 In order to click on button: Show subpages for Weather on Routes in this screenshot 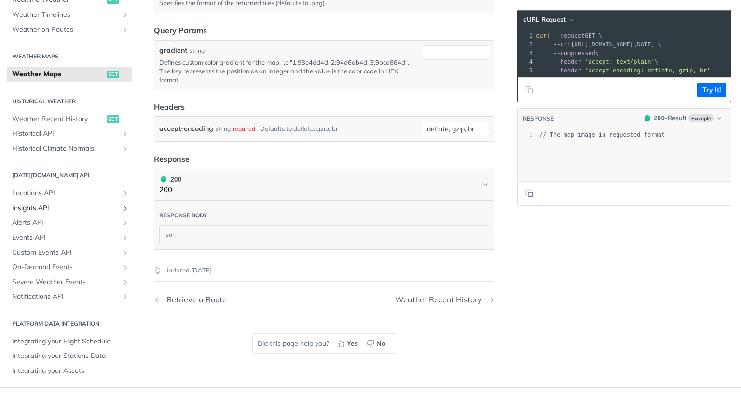, I will do `click(126, 30)`.